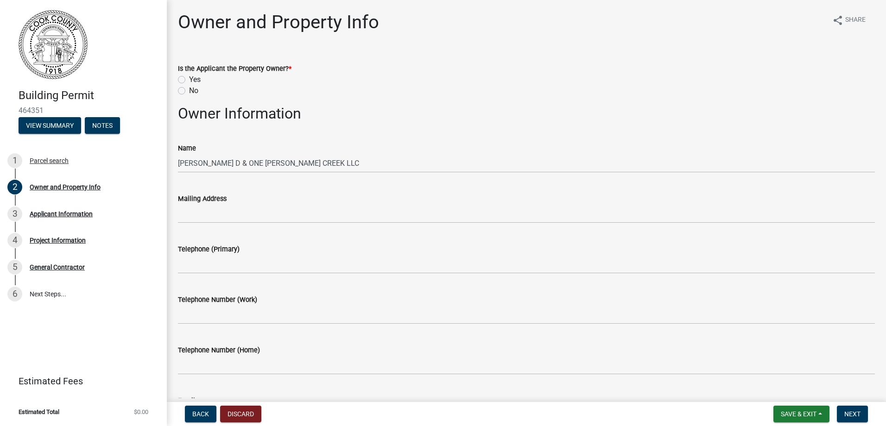 The height and width of the screenshot is (426, 886). Describe the element at coordinates (89, 95) in the screenshot. I see `h4: Building Permit` at that location.